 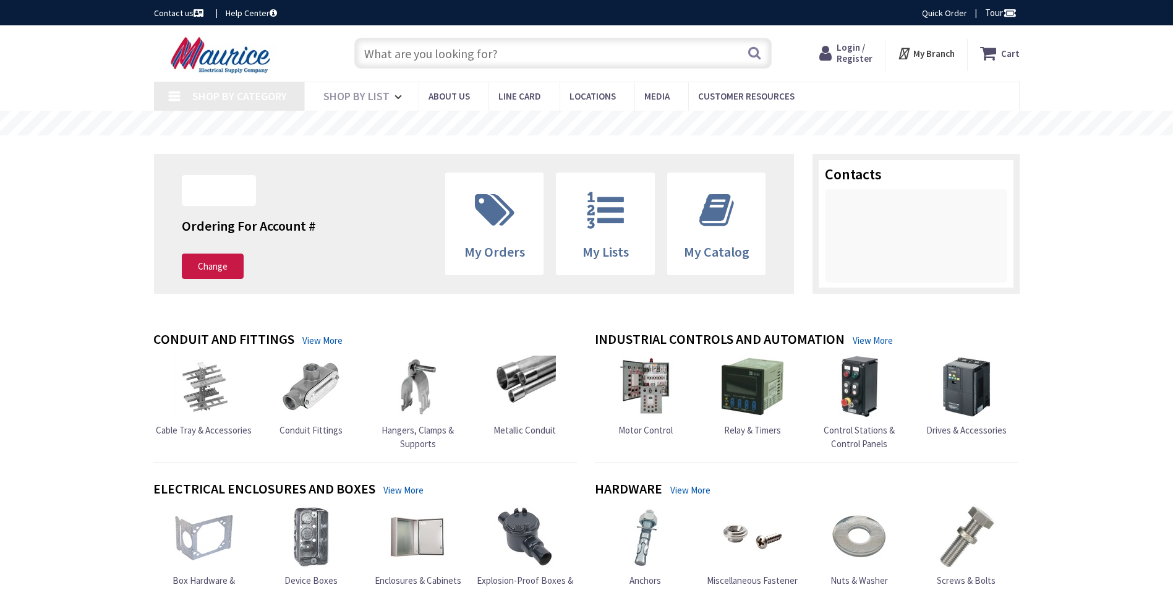 What do you see at coordinates (251, 13) in the screenshot?
I see `a: Help Center` at bounding box center [251, 13].